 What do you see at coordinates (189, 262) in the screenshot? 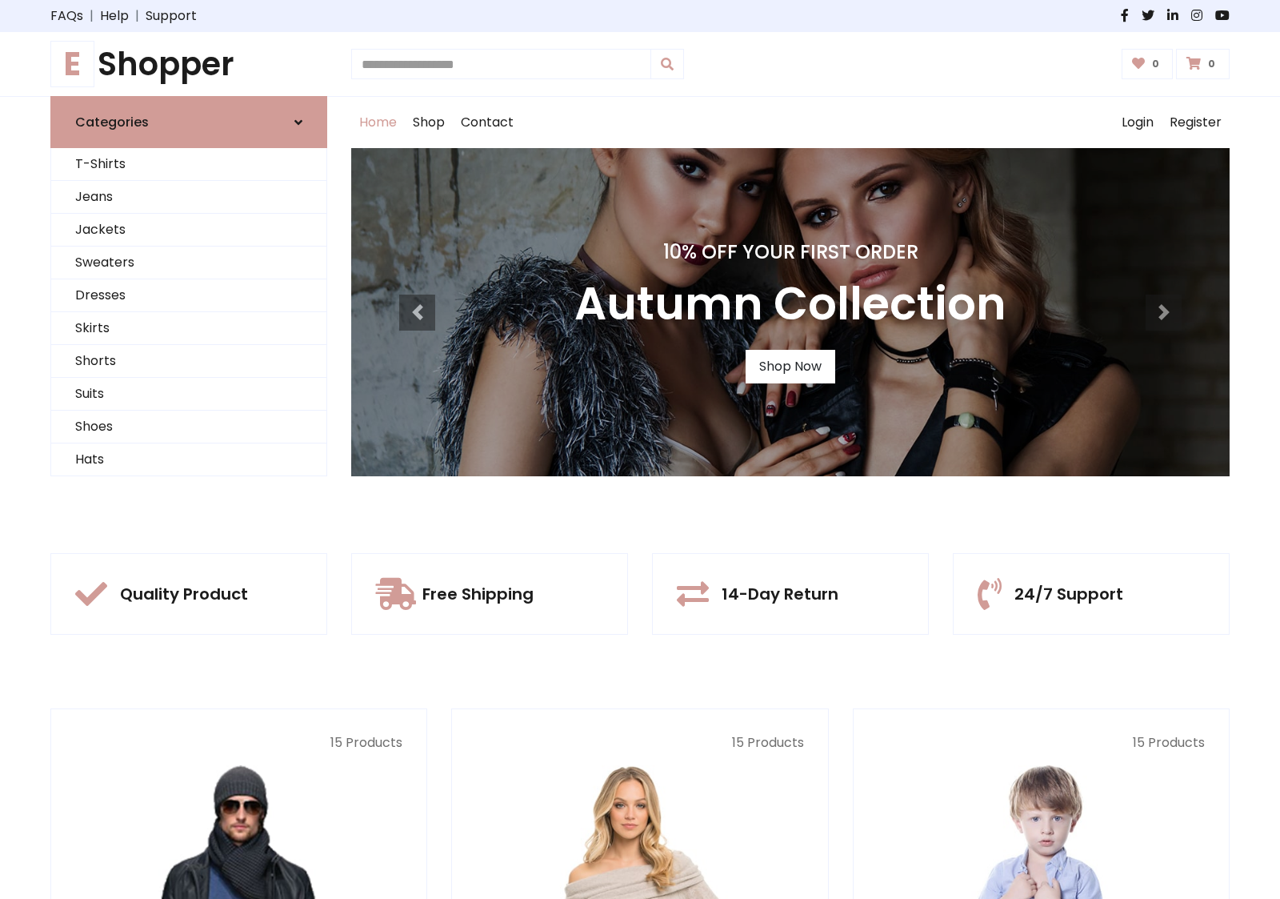
I see `a: Sweaters` at bounding box center [189, 262].